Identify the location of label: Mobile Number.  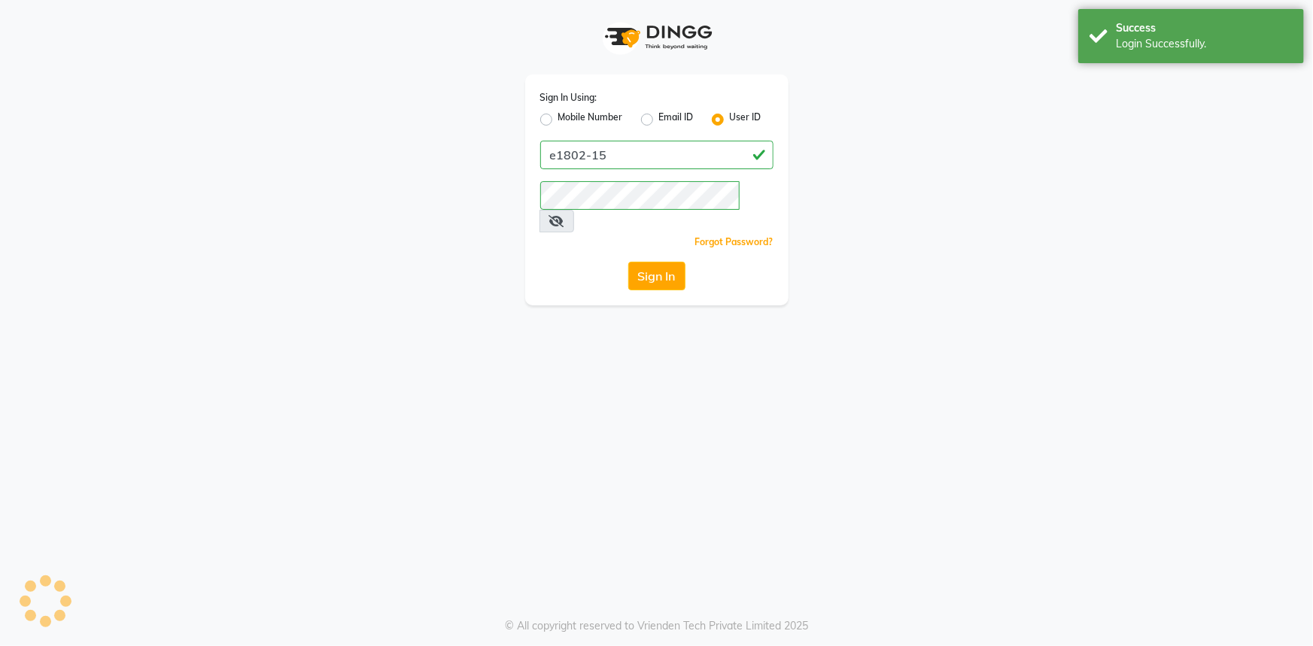
(591, 120).